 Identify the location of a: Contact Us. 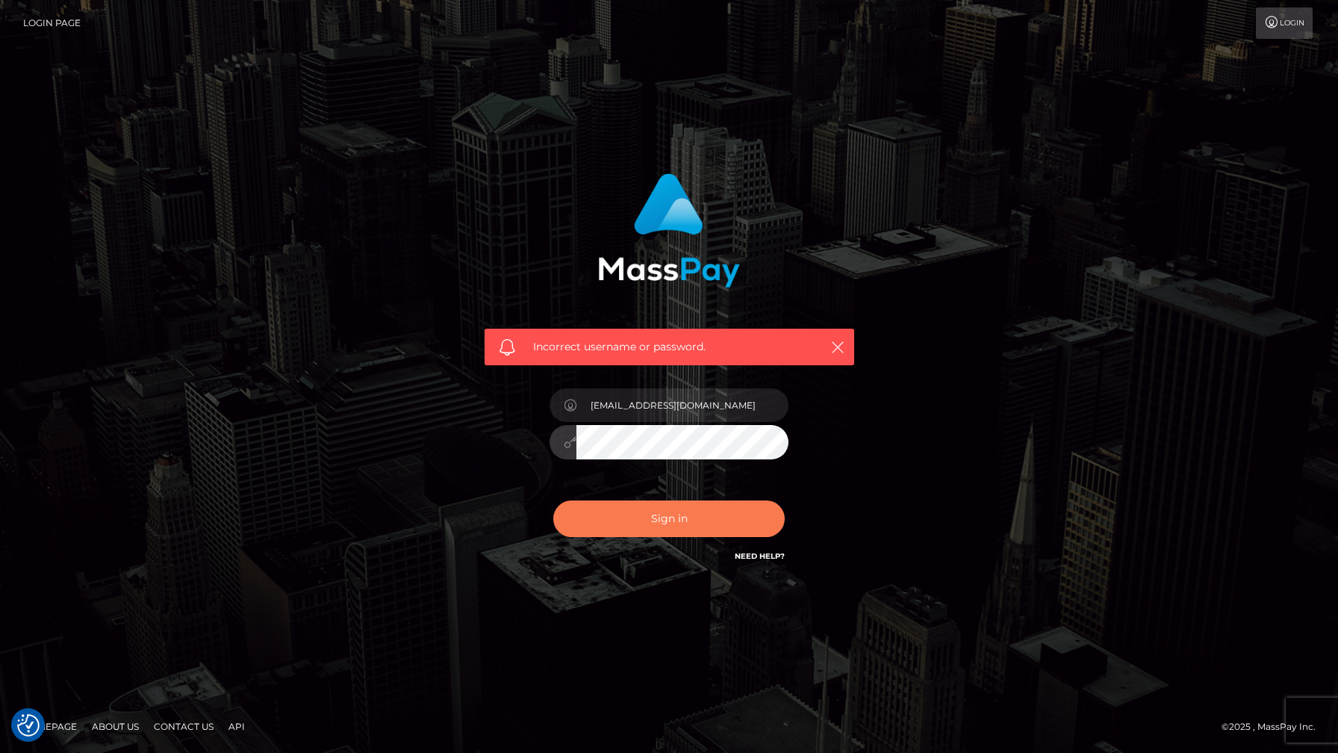
(184, 726).